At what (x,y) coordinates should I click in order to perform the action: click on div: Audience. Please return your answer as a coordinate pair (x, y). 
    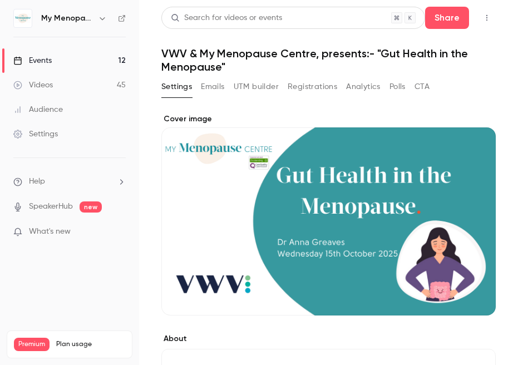
    Looking at the image, I should click on (38, 110).